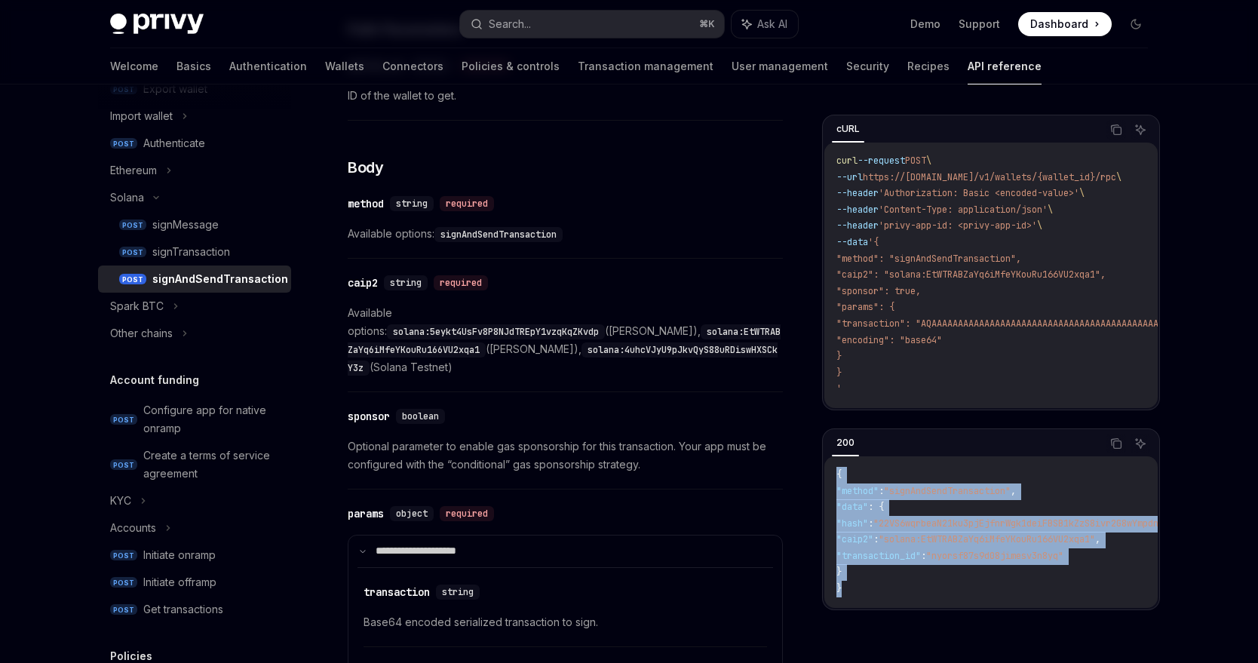 The width and height of the screenshot is (1258, 663). I want to click on div: sponsor, so click(369, 416).